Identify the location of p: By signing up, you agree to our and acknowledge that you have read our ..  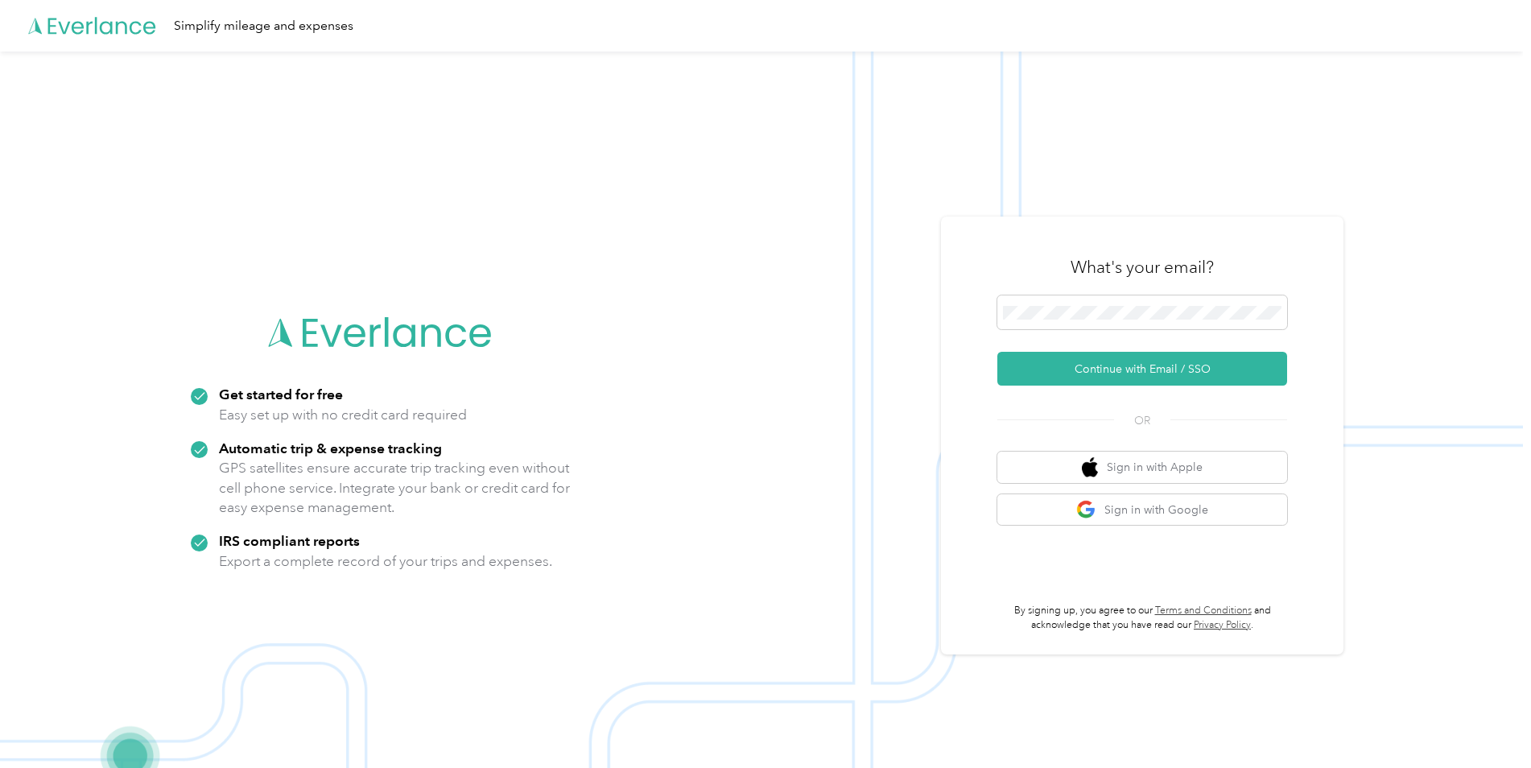
(1142, 617).